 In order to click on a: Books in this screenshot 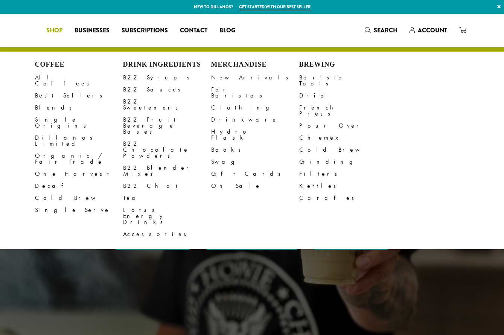, I will do `click(255, 150)`.